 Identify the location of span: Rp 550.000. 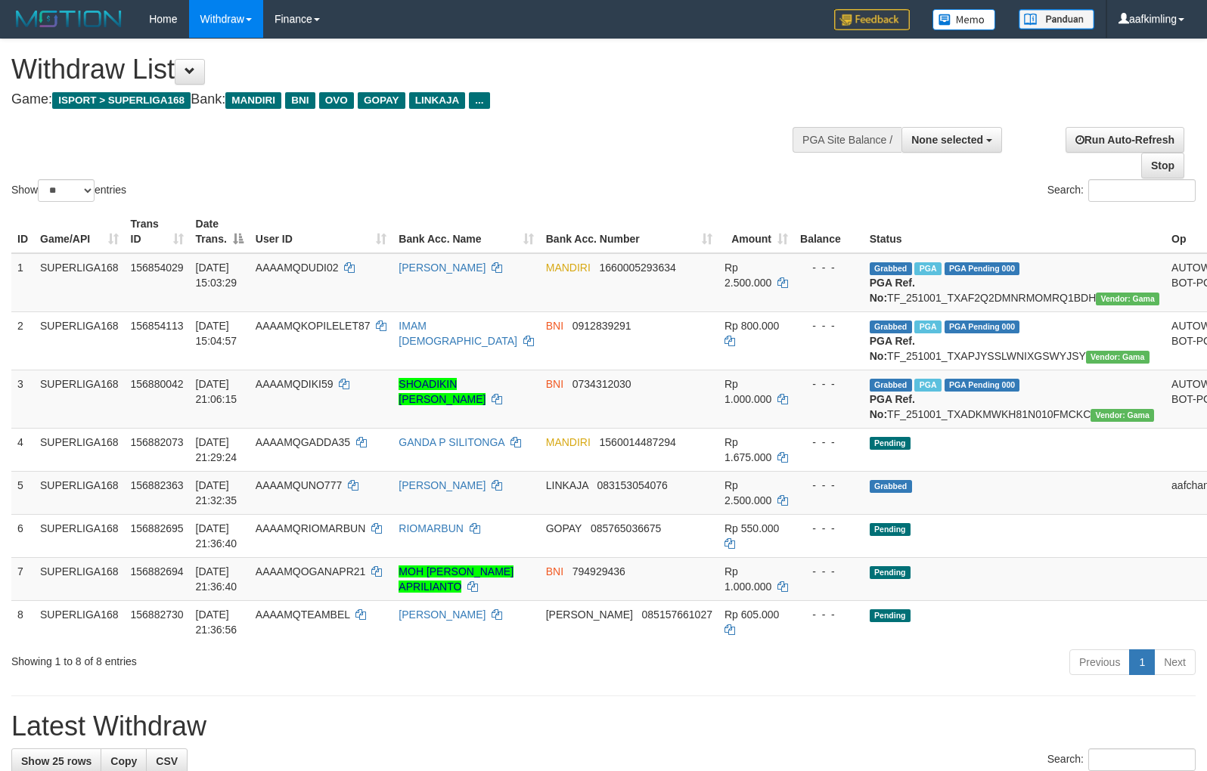
(752, 529).